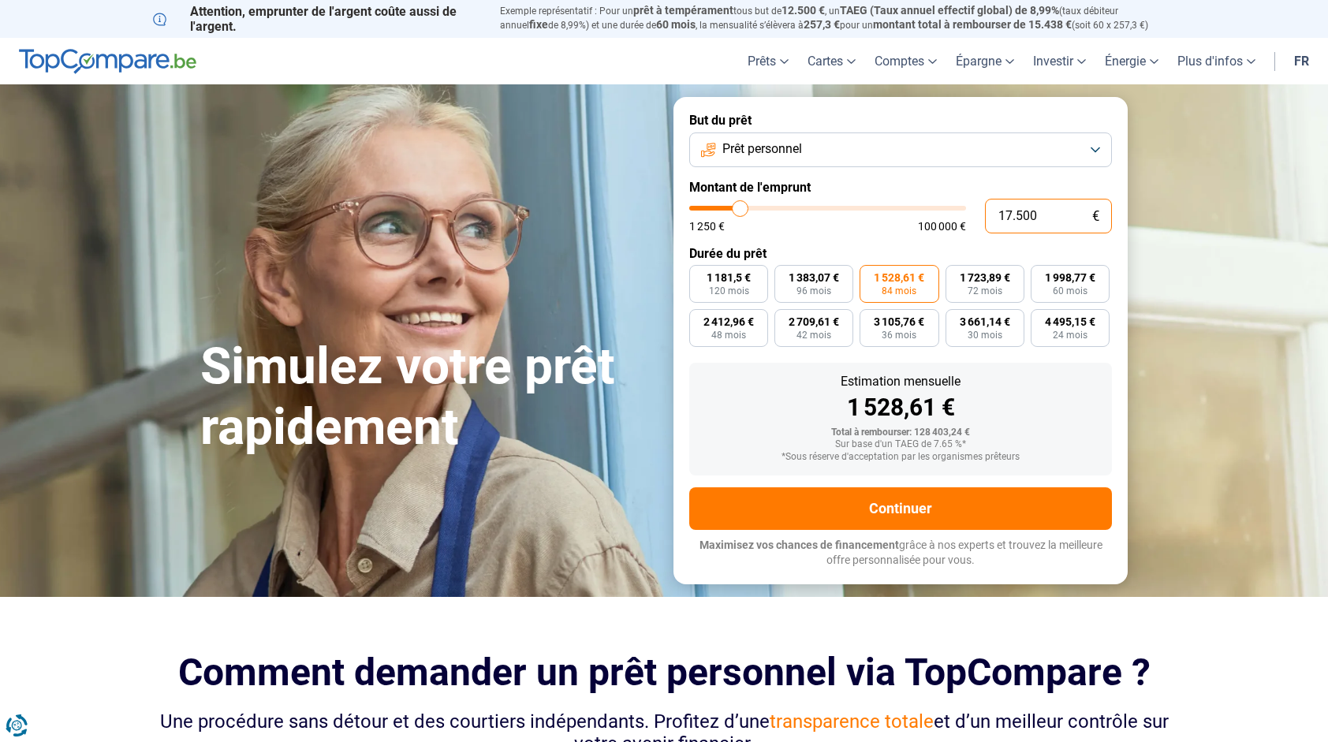 This screenshot has width=1328, height=742. What do you see at coordinates (539, 24) in the screenshot?
I see `span: fixe` at bounding box center [539, 24].